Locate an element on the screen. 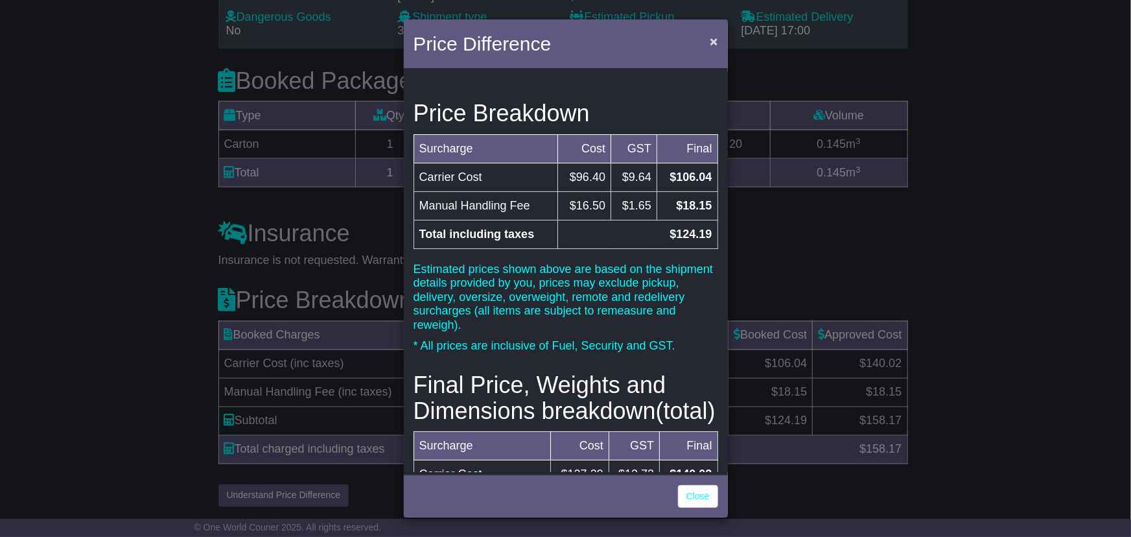 The width and height of the screenshot is (1131, 537). h4: Price Difference is located at coordinates (482, 43).